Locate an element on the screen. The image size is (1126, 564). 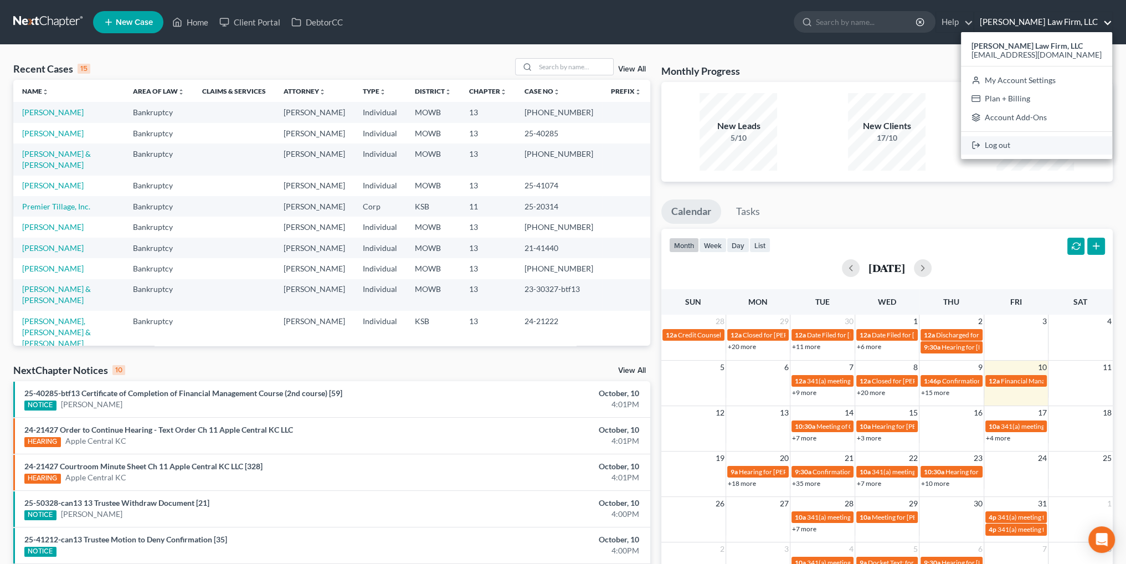
a: Prefixunfold_more is located at coordinates (626, 91).